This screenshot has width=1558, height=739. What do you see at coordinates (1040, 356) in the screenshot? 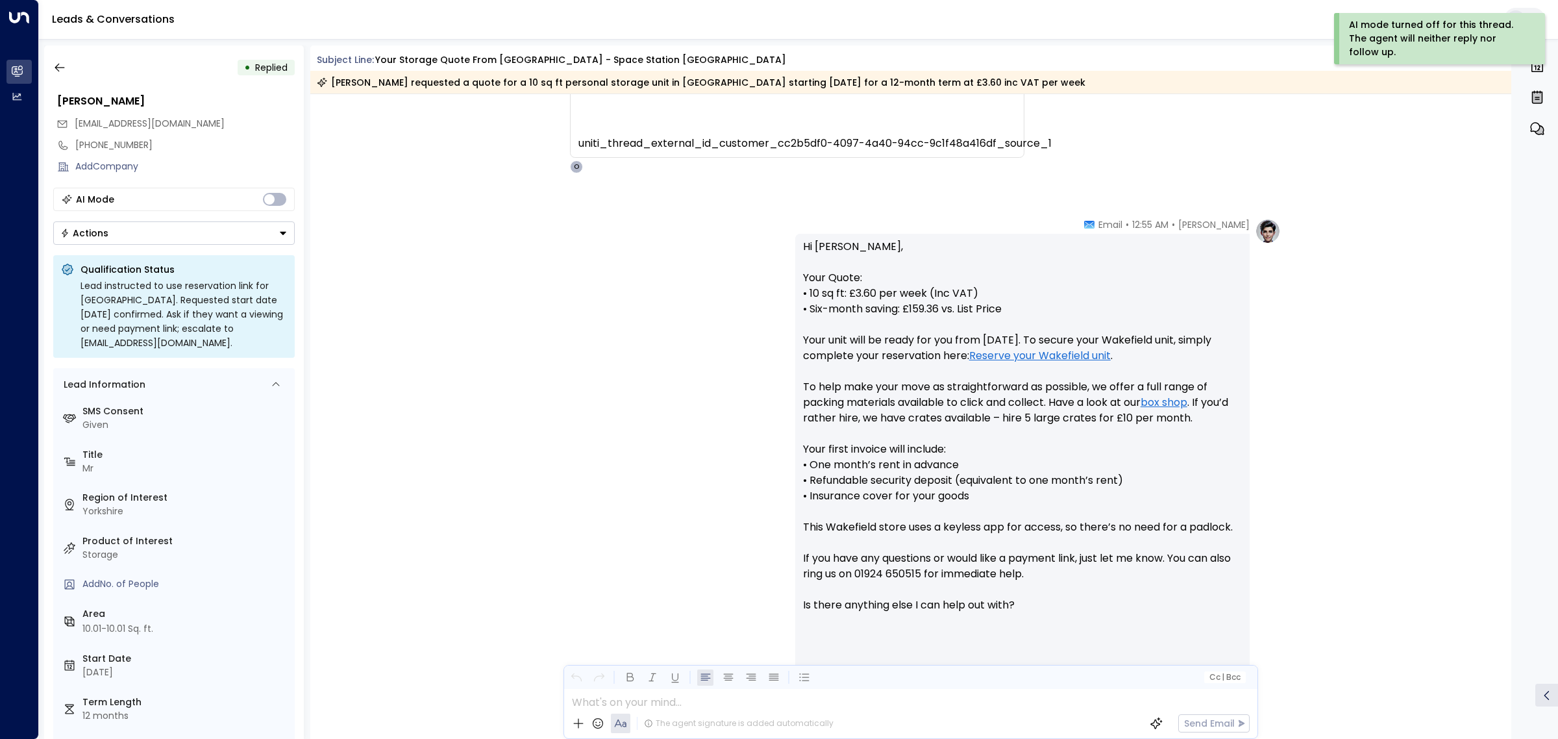
I see `a: Reserve your Wakefield unit` at bounding box center [1040, 356].